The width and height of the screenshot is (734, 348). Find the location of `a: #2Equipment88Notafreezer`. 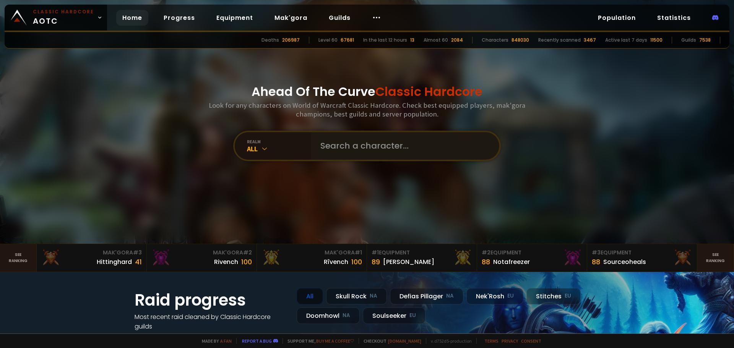

a: #2Equipment88Notafreezer is located at coordinates (532, 258).